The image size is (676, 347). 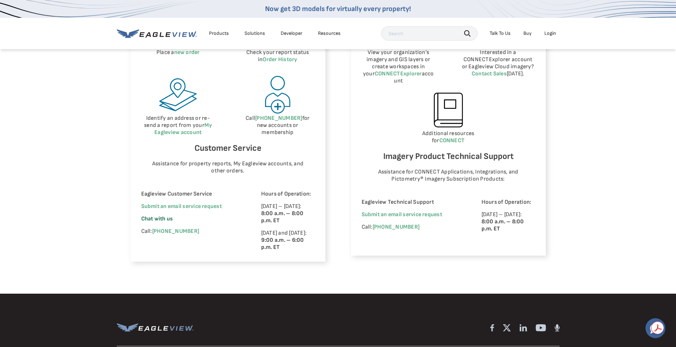 I want to click on p: Check your report status in, so click(x=278, y=56).